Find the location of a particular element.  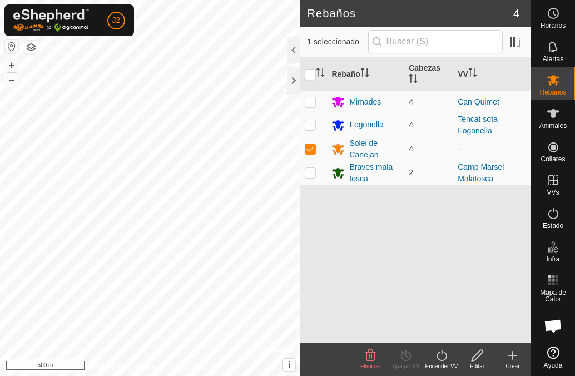

span: Horarios is located at coordinates (552, 26).